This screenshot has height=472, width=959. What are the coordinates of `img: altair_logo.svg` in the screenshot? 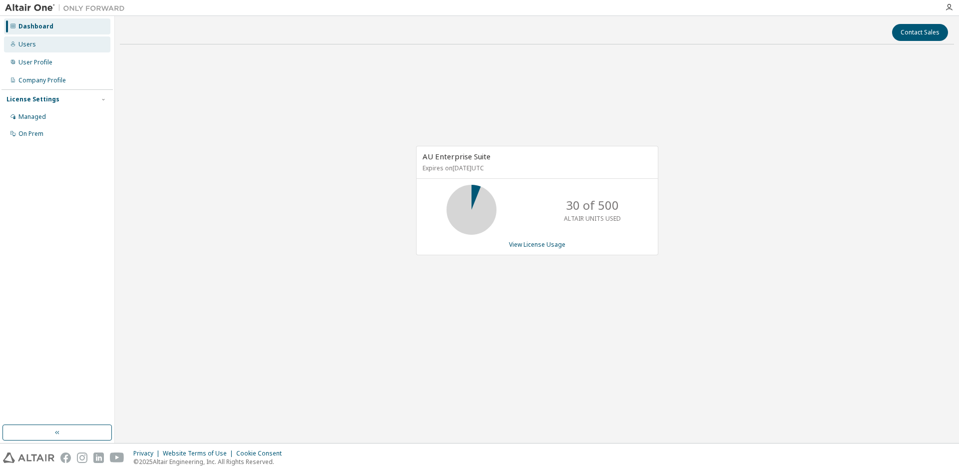 It's located at (28, 458).